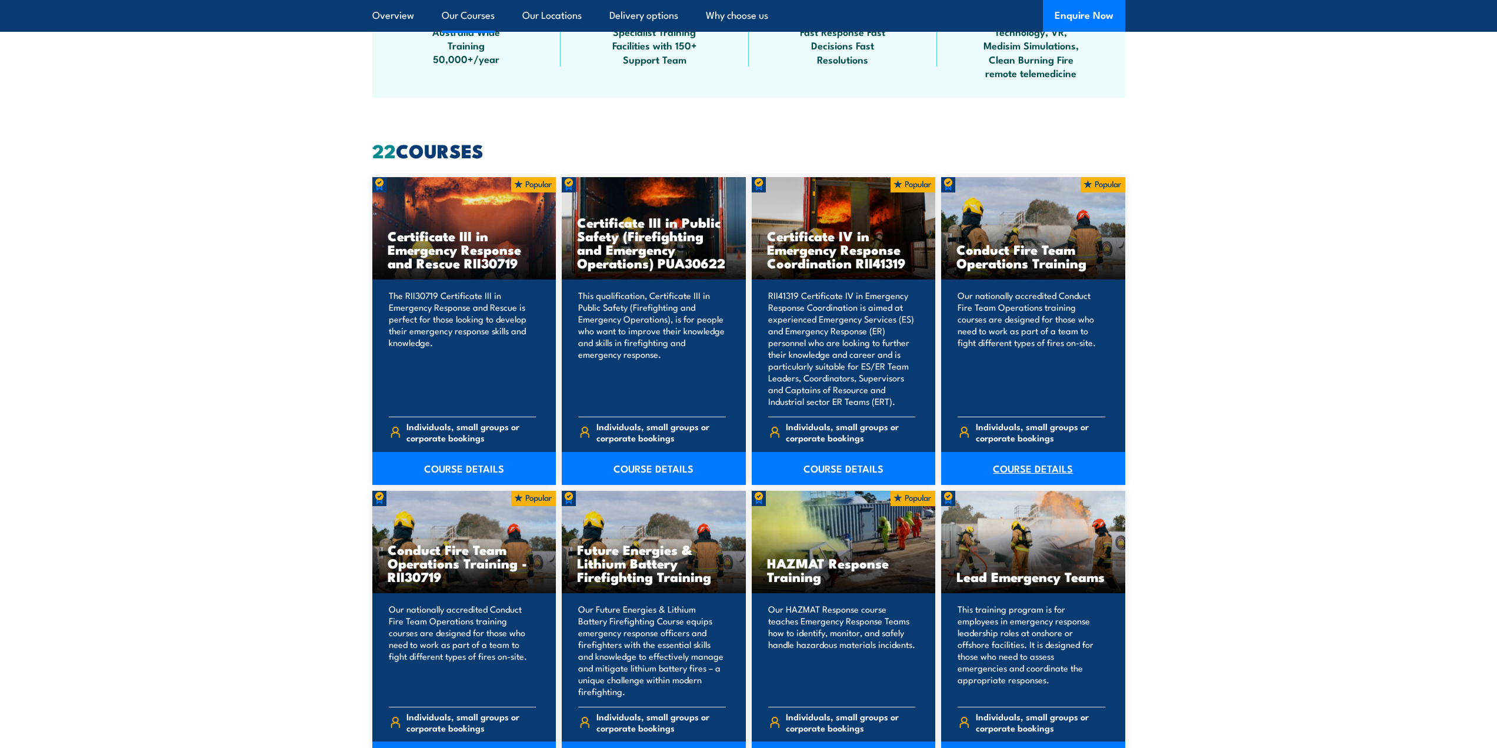  Describe the element at coordinates (655, 45) in the screenshot. I see `span: Specialist Training Facilities with 150+ Support Team` at that location.